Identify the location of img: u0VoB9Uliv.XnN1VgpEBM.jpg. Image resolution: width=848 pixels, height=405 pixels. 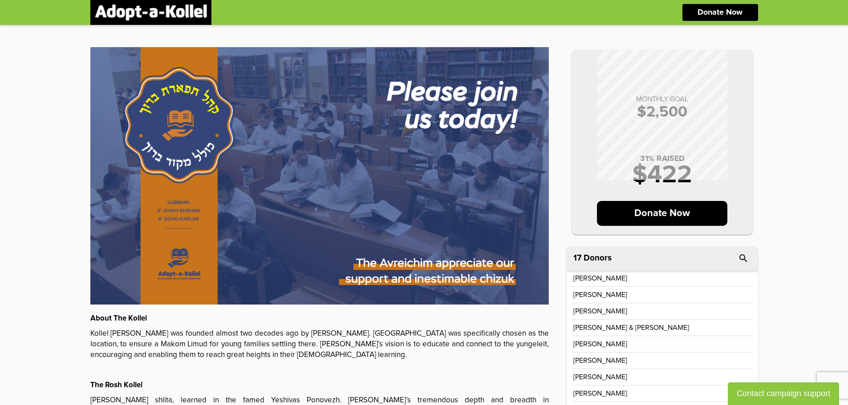
(320, 176).